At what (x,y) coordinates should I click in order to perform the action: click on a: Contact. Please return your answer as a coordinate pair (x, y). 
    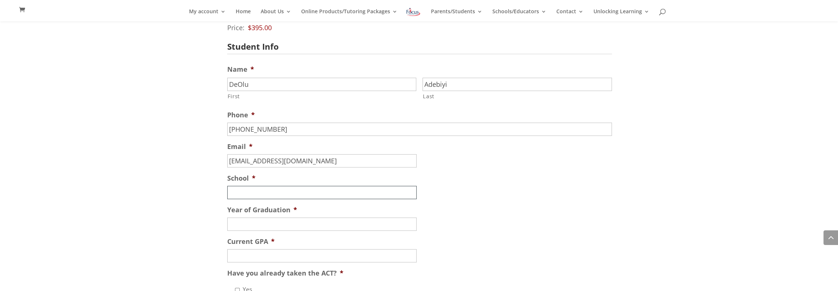
    Looking at the image, I should click on (570, 15).